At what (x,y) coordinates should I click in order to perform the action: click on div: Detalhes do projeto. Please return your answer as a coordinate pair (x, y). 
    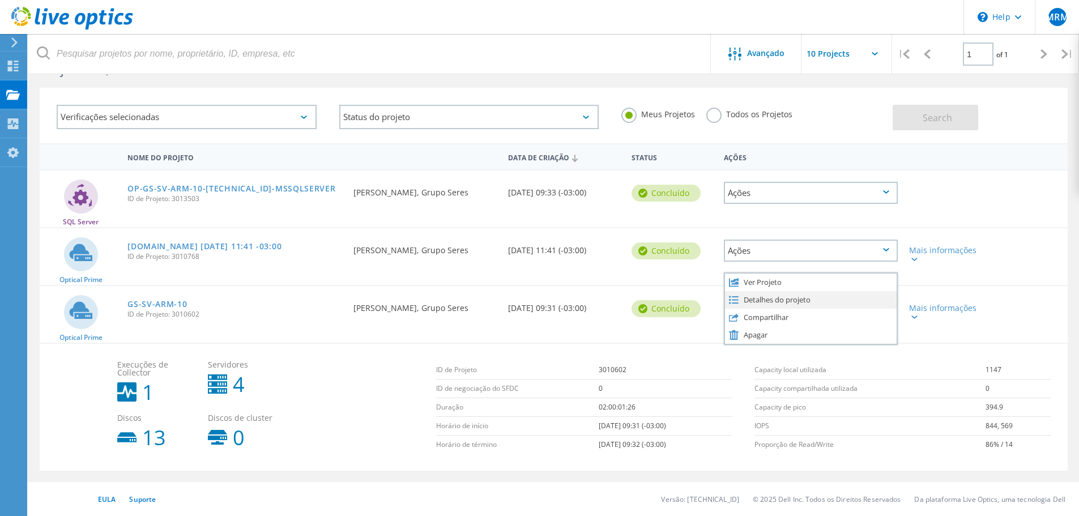
    Looking at the image, I should click on (810, 300).